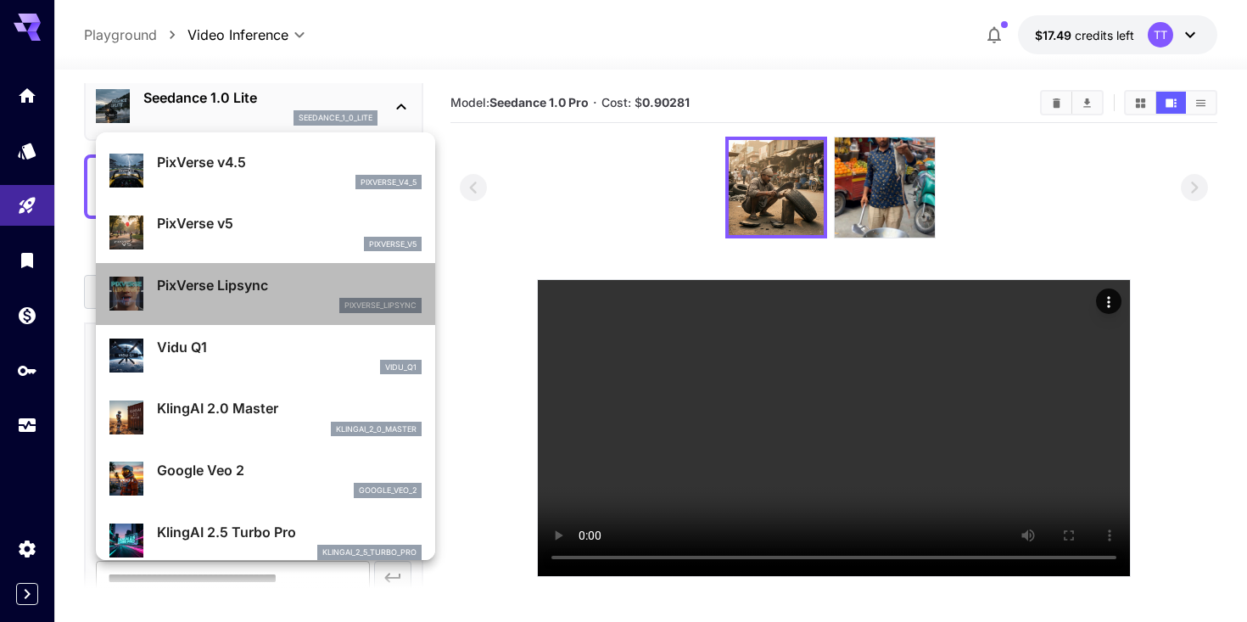  Describe the element at coordinates (380, 305) in the screenshot. I see `p: pixverse_lipsync` at that location.